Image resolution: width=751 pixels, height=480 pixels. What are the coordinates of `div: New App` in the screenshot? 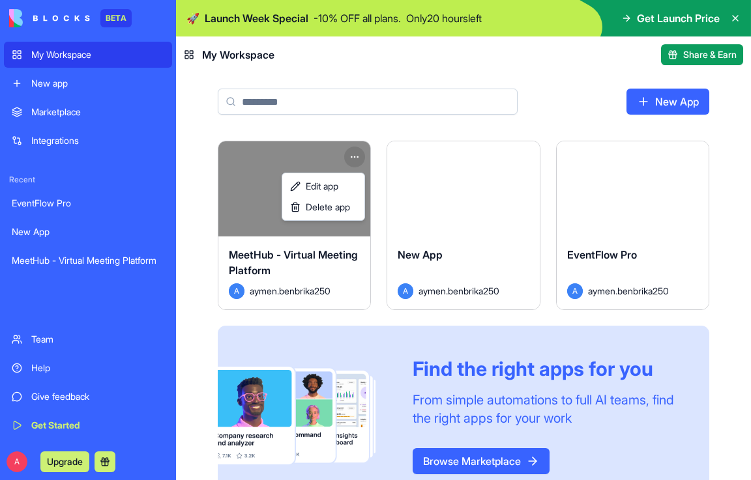 It's located at (88, 232).